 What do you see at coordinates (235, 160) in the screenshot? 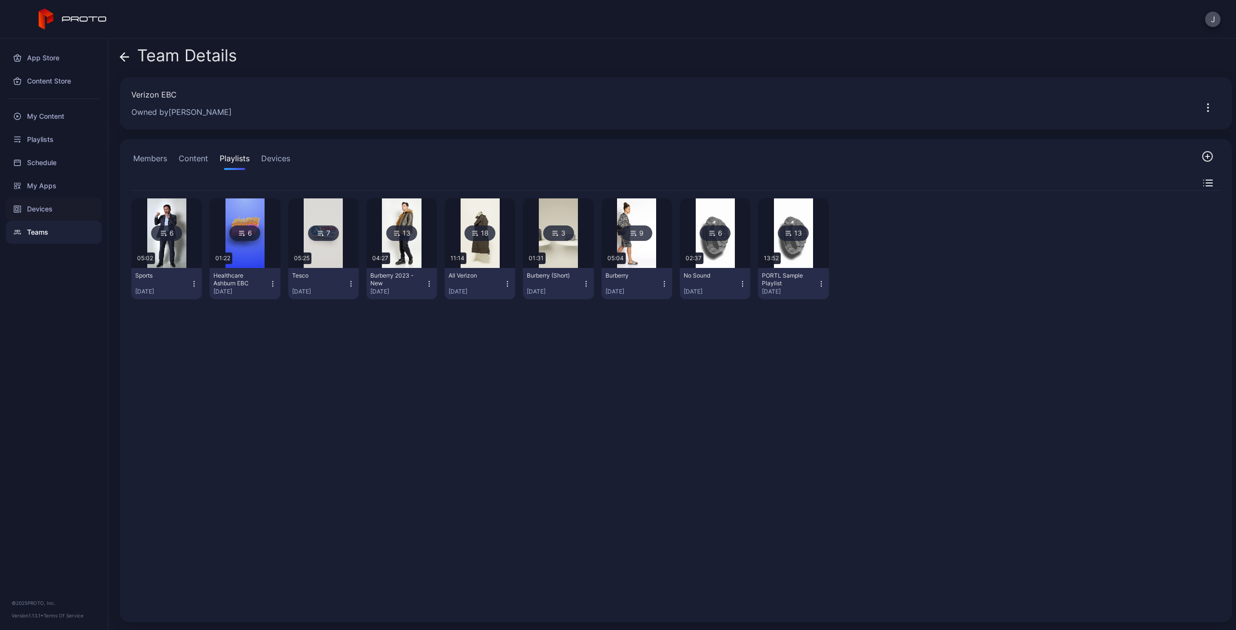
I see `button: Playlists` at bounding box center [235, 160].